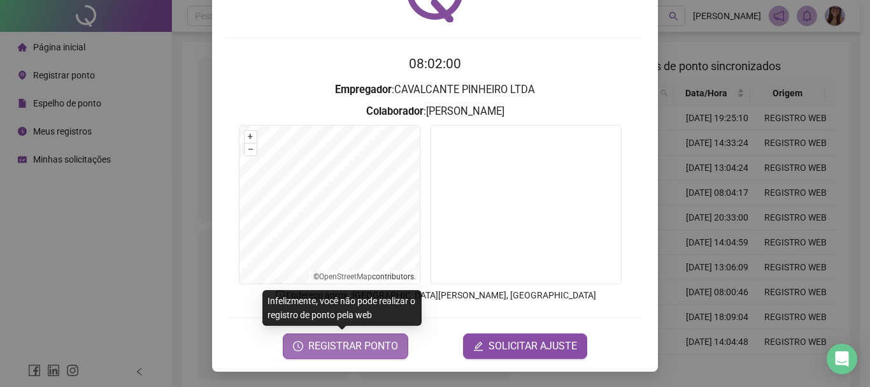 This screenshot has width=870, height=387. Describe the element at coordinates (435, 90) in the screenshot. I see `h3: : CAVALCANTE PINHEIRO LTDA` at that location.